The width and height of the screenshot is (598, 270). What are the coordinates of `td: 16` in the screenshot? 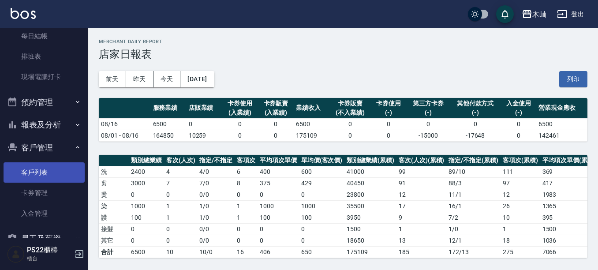 It's located at (246, 252).